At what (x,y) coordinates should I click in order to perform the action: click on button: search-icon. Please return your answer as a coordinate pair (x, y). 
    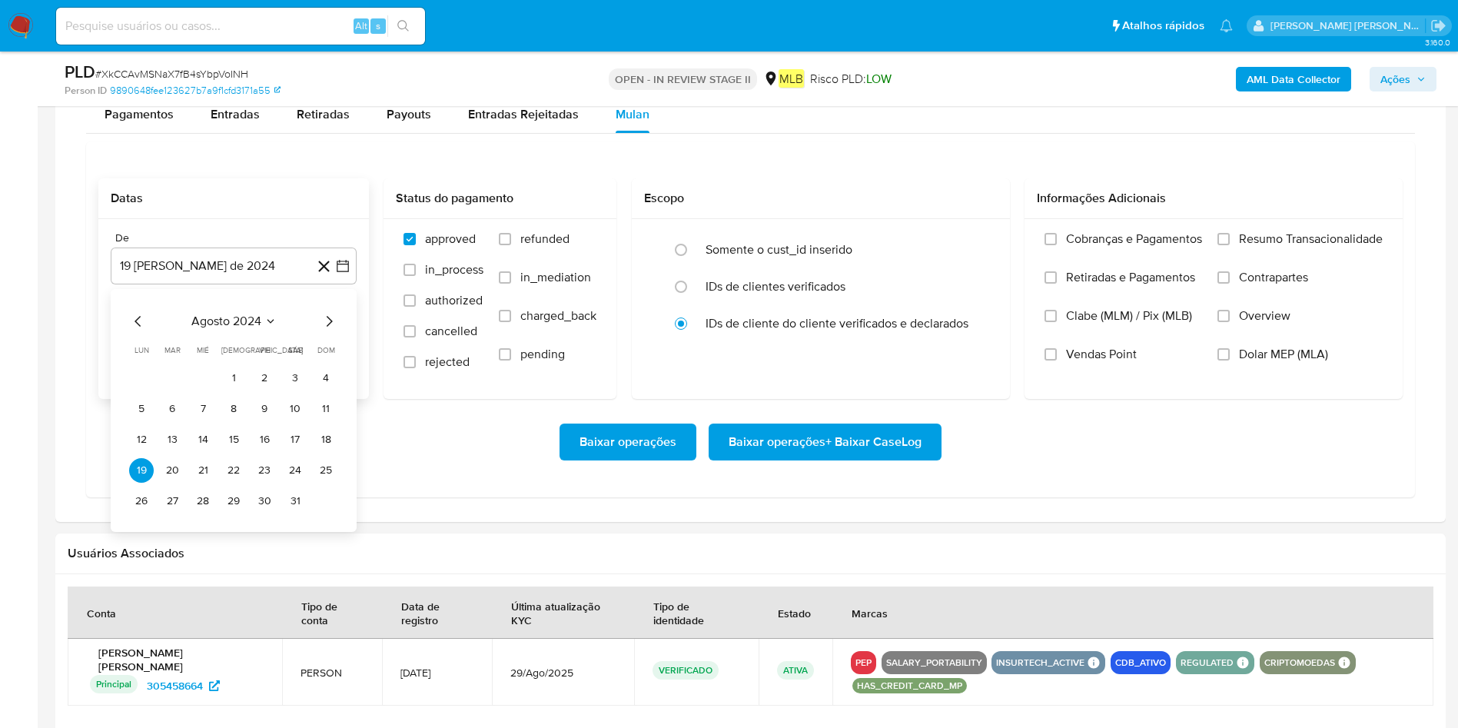
    Looking at the image, I should click on (403, 26).